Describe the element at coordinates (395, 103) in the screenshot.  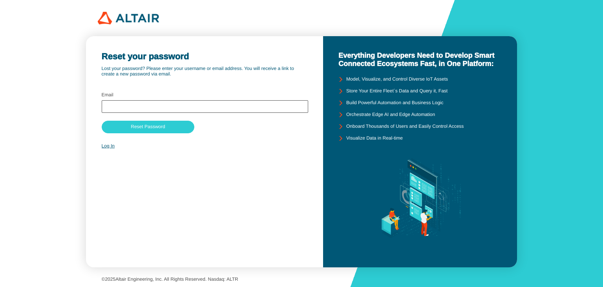
I see `unity-typography: Build Powerful Automation and Business Logic` at that location.